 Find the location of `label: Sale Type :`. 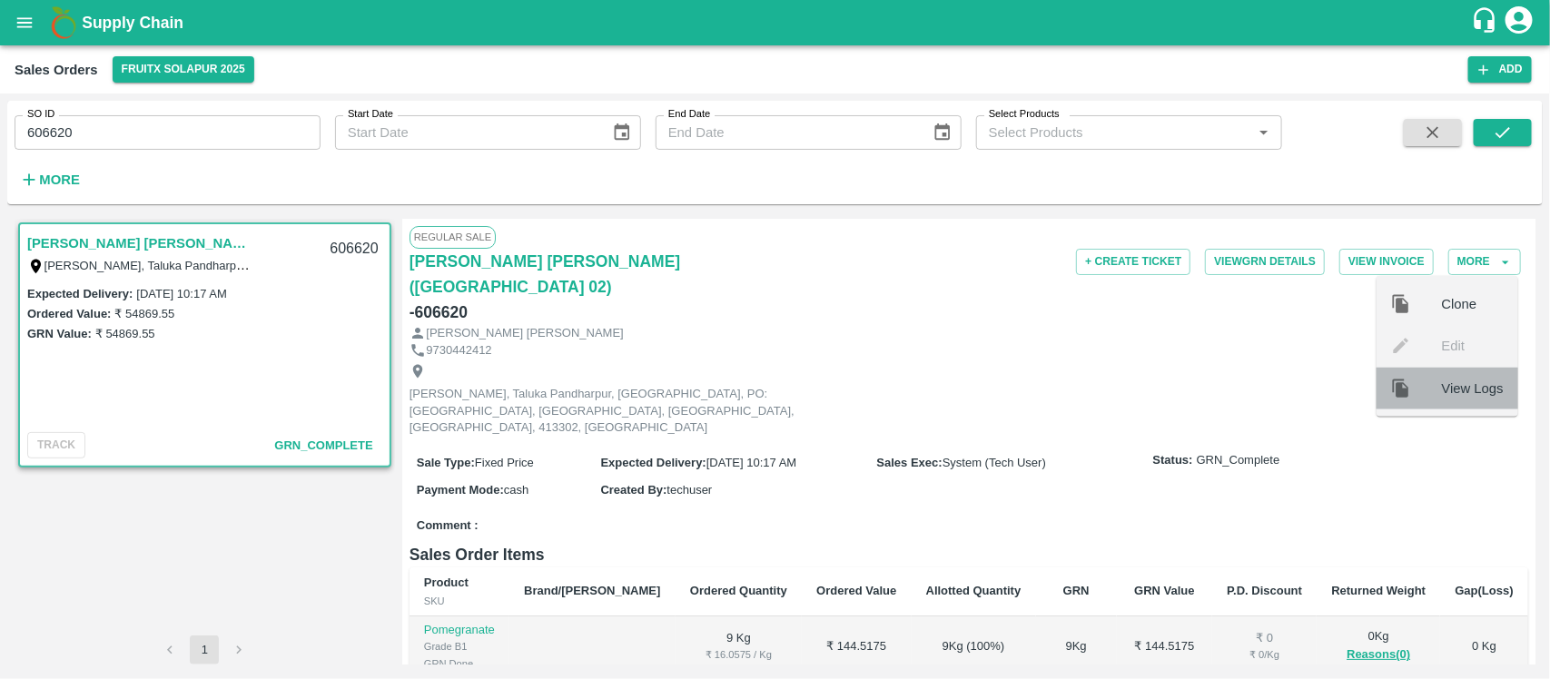

label: Sale Type : is located at coordinates (446, 462).